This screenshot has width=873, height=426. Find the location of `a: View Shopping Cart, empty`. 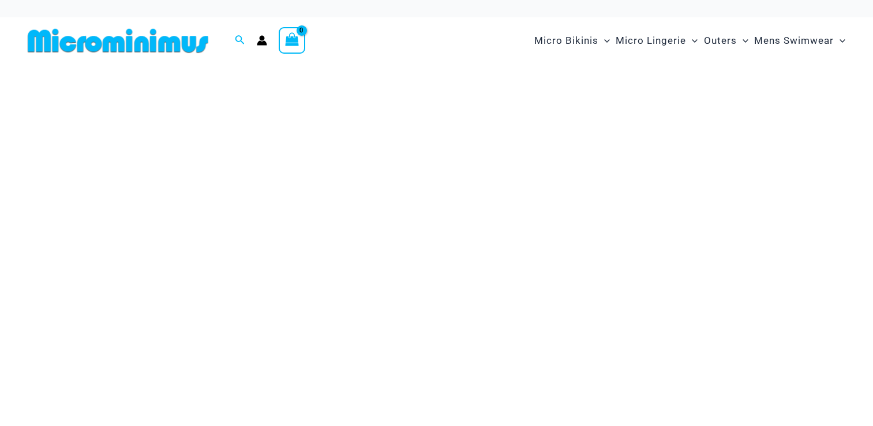

a: View Shopping Cart, empty is located at coordinates (292, 40).